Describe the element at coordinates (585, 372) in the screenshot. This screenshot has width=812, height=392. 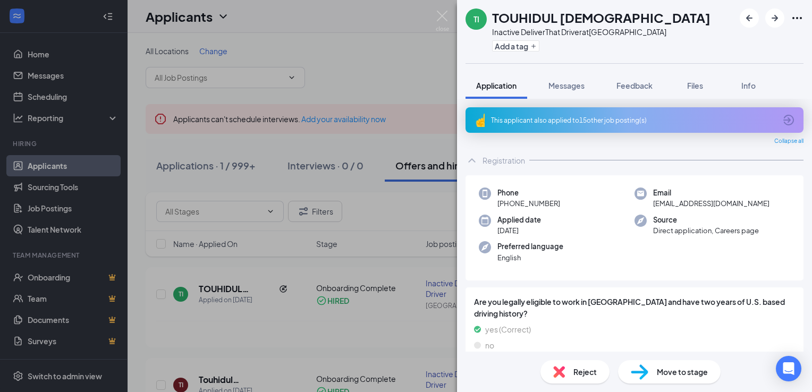
I see `span: Reject` at that location.